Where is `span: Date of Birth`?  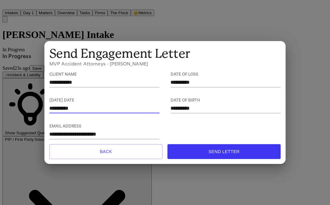
span: Date of Birth is located at coordinates (226, 101).